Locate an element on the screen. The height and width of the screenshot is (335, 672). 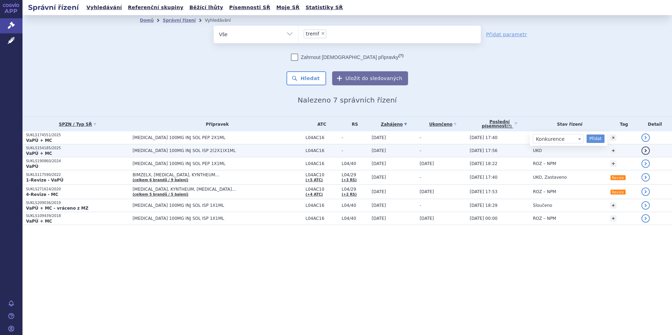
p: SUKLS271614/2020 is located at coordinates (77, 189).